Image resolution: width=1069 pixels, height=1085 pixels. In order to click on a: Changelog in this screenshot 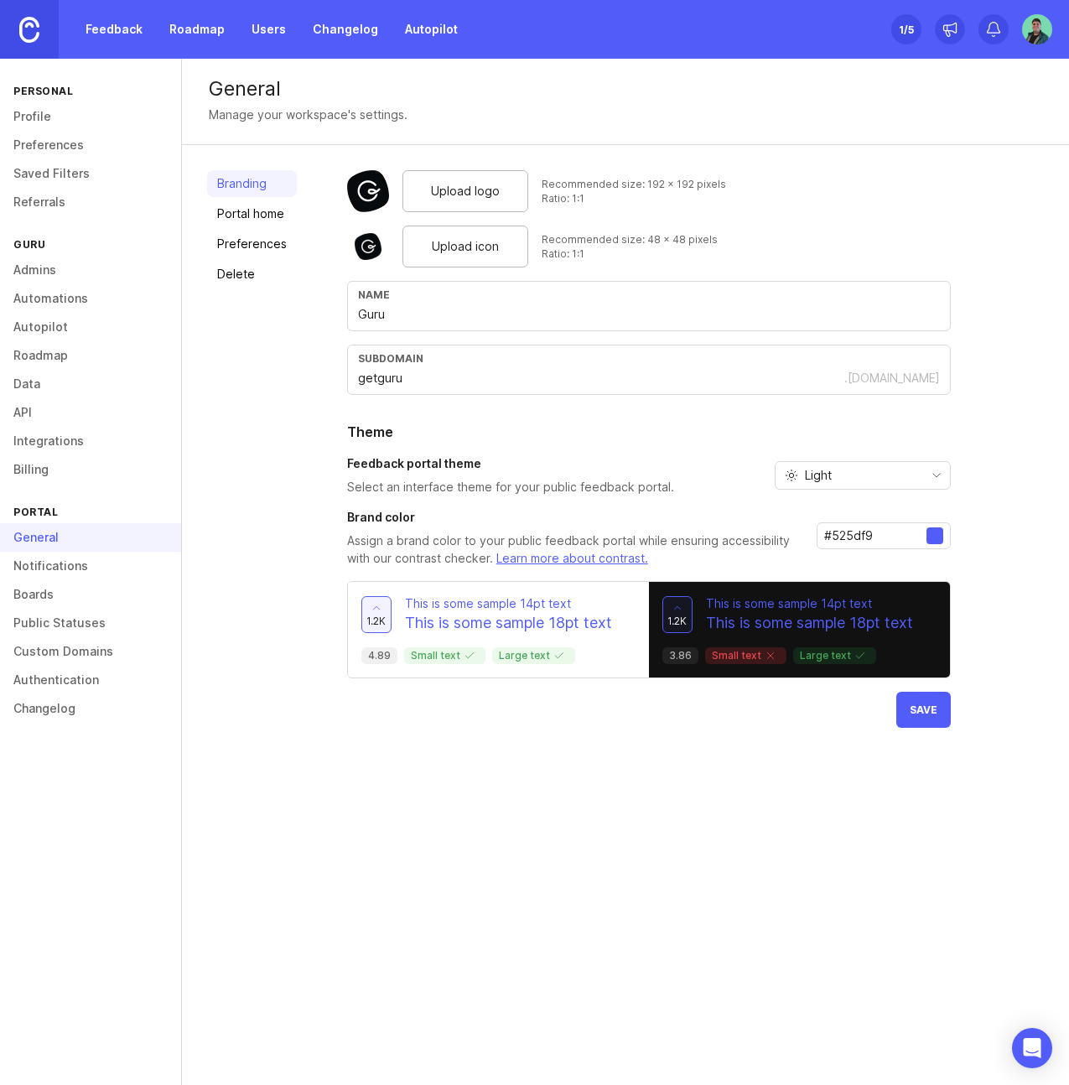, I will do `click(345, 29)`.